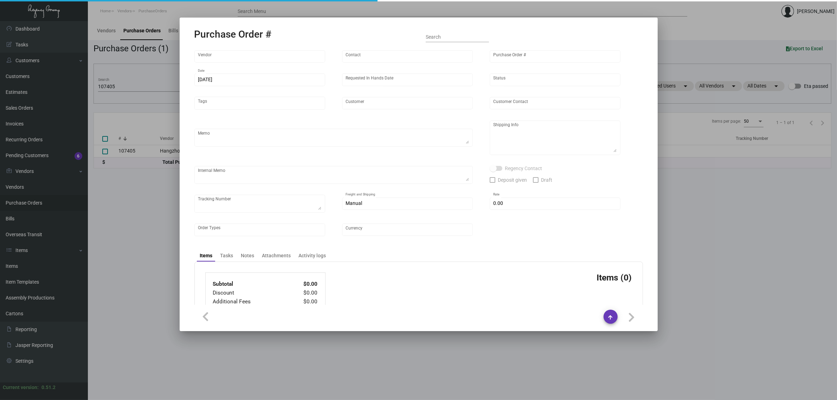 Image resolution: width=837 pixels, height=400 pixels. I want to click on div: 0.51.2, so click(49, 388).